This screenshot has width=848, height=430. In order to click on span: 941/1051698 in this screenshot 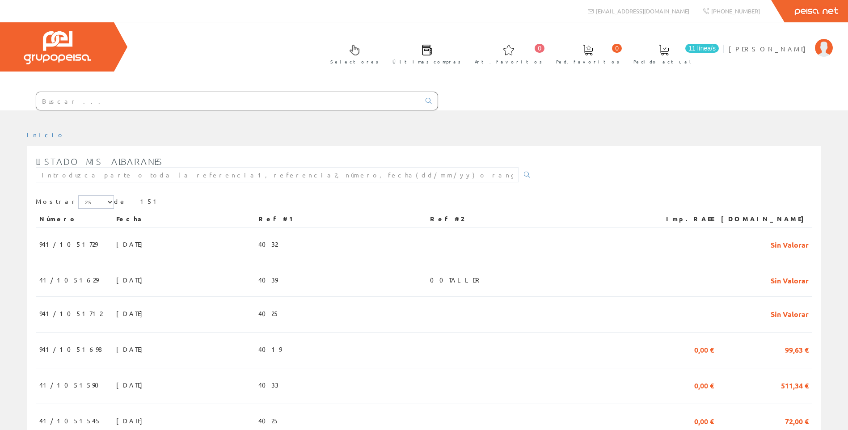, I will do `click(71, 349)`.